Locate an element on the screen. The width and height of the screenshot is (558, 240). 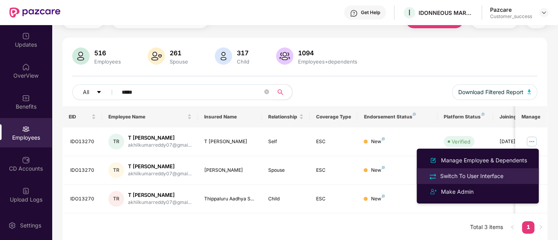
button: left is located at coordinates (512, 228).